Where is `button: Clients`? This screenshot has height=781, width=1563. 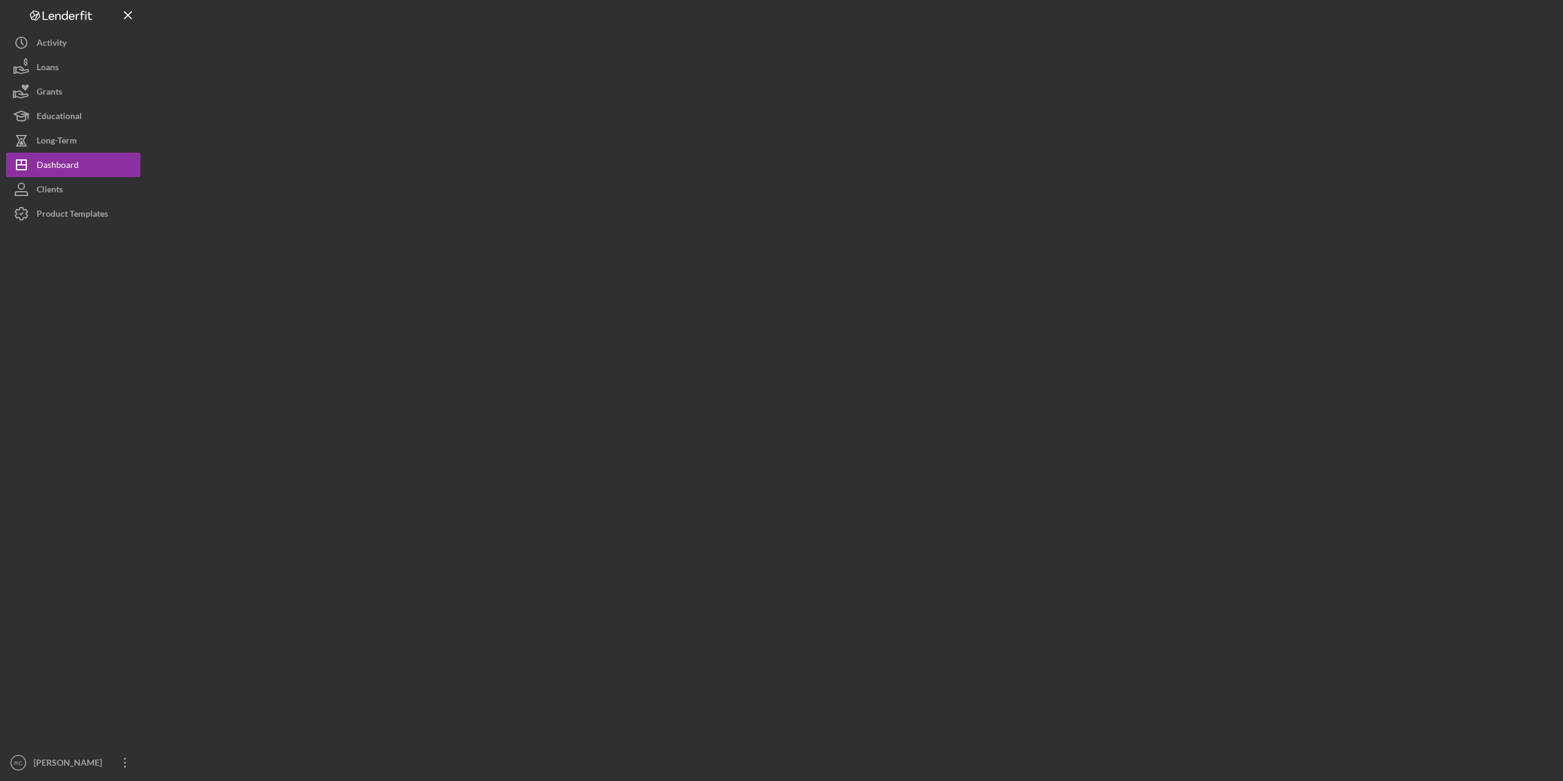 button: Clients is located at coordinates (73, 189).